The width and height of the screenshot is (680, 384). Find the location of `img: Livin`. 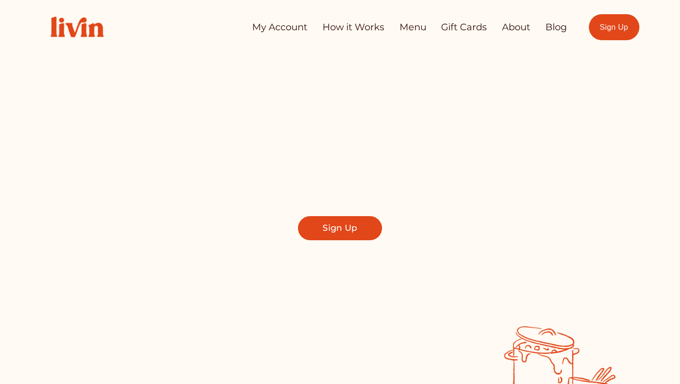

img: Livin is located at coordinates (77, 27).